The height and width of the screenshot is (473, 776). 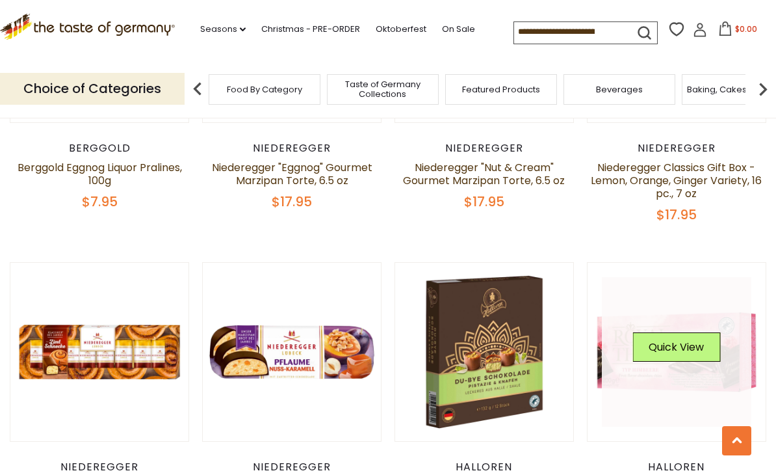 I want to click on a: Taste of Germany Collections, so click(x=383, y=89).